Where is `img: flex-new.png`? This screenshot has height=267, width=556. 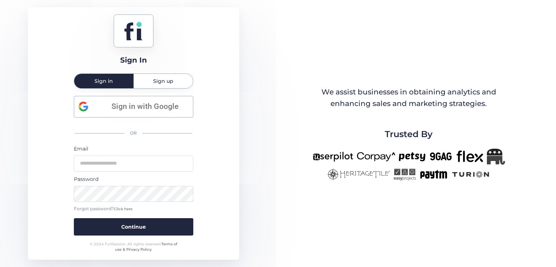
img: flex-new.png is located at coordinates (470, 157).